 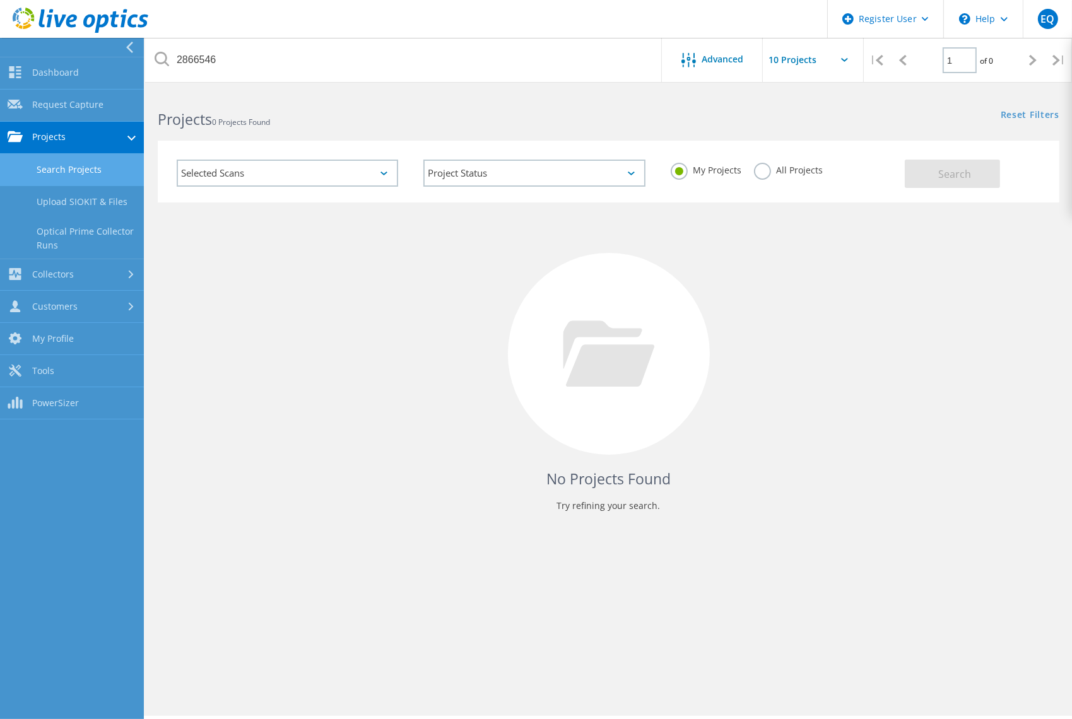 I want to click on label: My Projects, so click(x=706, y=168).